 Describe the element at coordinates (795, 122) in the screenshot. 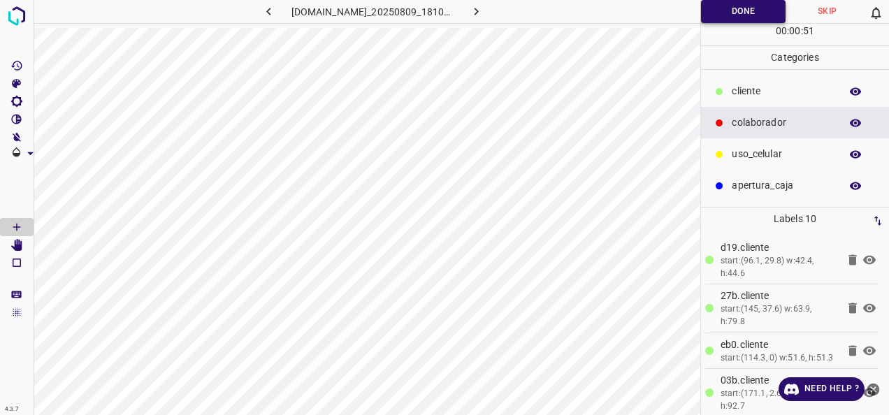

I see `div: colaborador` at that location.